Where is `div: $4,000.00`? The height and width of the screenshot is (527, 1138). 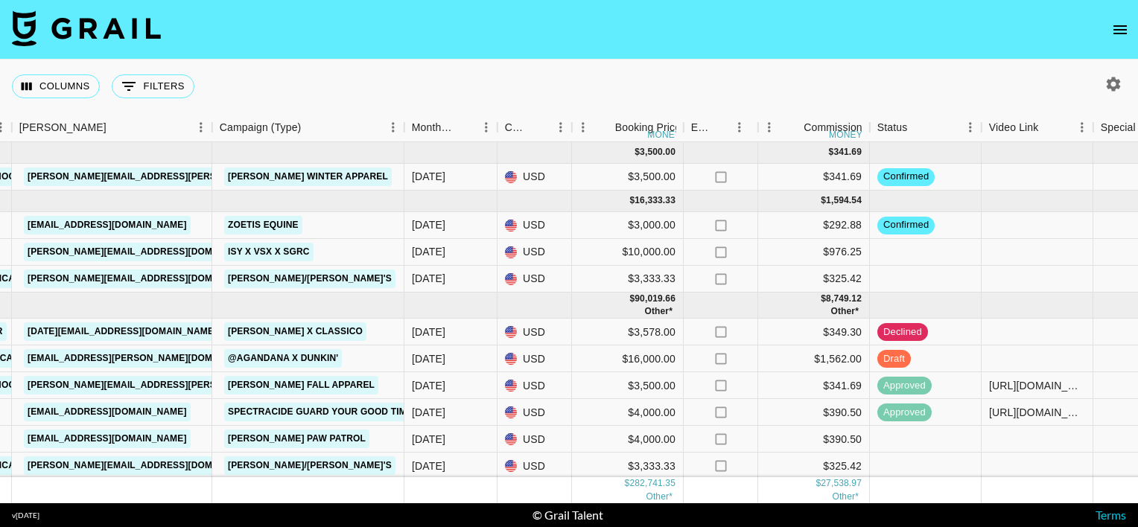
div: $4,000.00 is located at coordinates (628, 413).